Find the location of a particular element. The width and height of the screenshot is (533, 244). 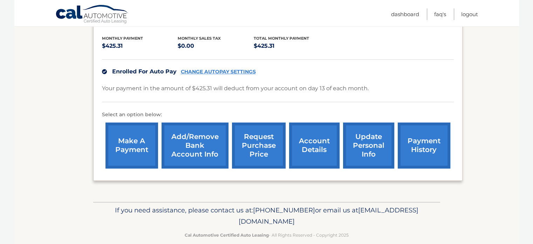

a: make a payment is located at coordinates (132, 145).